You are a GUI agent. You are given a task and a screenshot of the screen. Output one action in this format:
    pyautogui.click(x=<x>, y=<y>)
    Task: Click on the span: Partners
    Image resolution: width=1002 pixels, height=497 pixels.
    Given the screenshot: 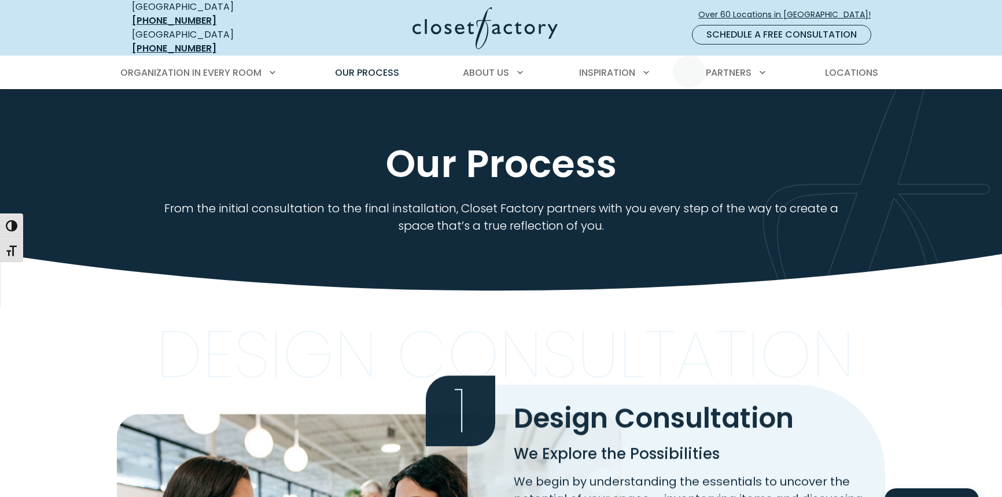 What is the action you would take?
    pyautogui.click(x=729, y=72)
    